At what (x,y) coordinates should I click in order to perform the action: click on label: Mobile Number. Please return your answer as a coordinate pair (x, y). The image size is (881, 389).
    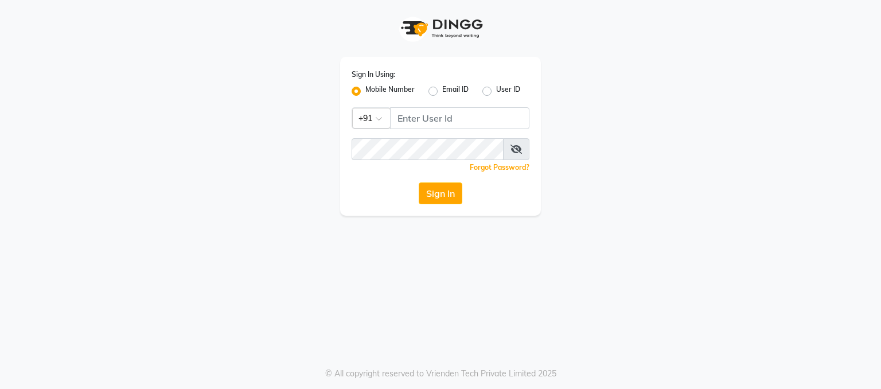
    Looking at the image, I should click on (390, 91).